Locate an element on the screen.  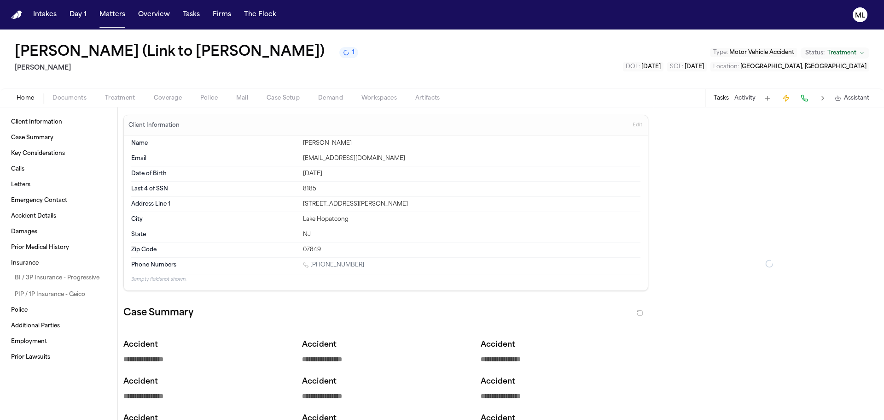
button: Firms is located at coordinates (222, 15).